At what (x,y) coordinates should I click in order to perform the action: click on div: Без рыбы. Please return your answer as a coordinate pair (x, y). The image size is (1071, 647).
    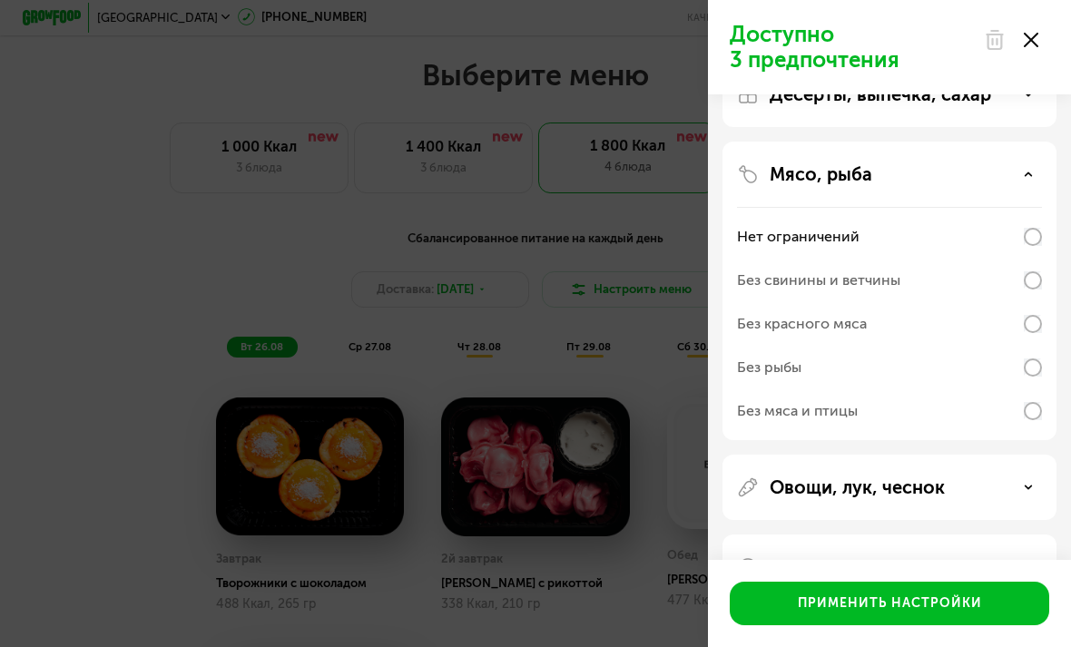
    Looking at the image, I should click on (769, 368).